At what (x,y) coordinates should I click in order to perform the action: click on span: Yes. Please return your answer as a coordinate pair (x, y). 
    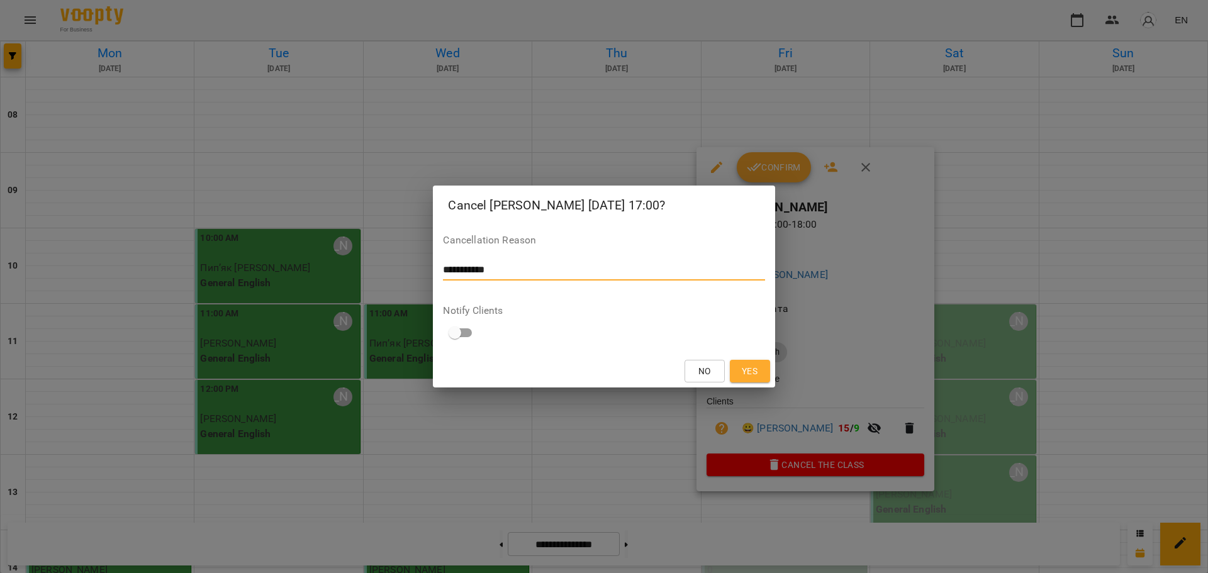
    Looking at the image, I should click on (749, 371).